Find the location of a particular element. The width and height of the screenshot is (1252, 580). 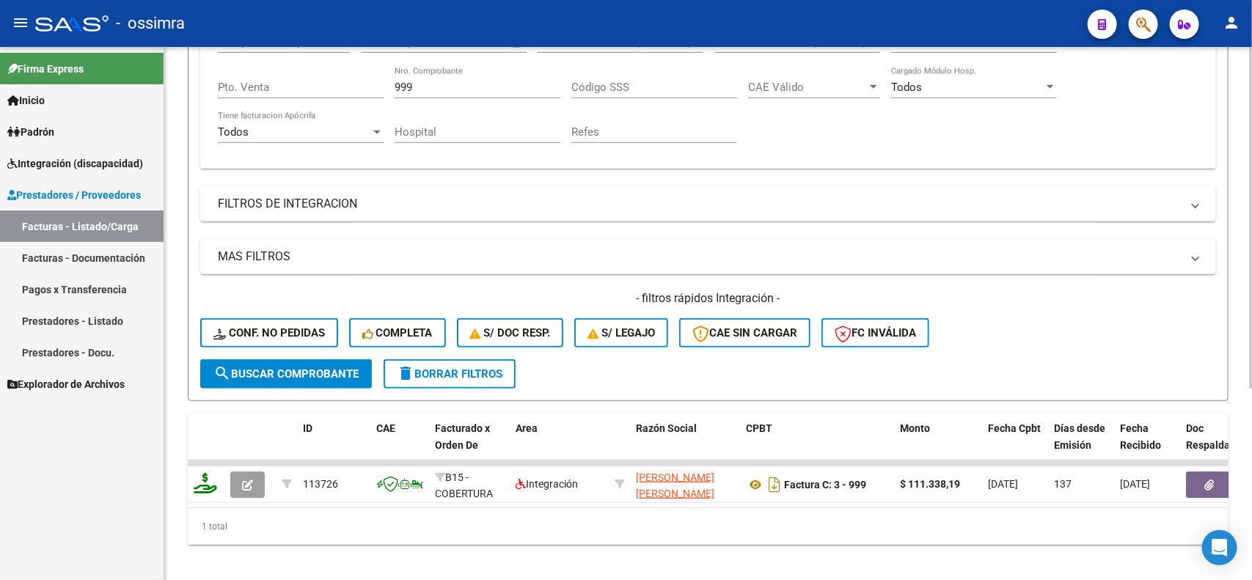

mat-icon: delete is located at coordinates (406, 373).